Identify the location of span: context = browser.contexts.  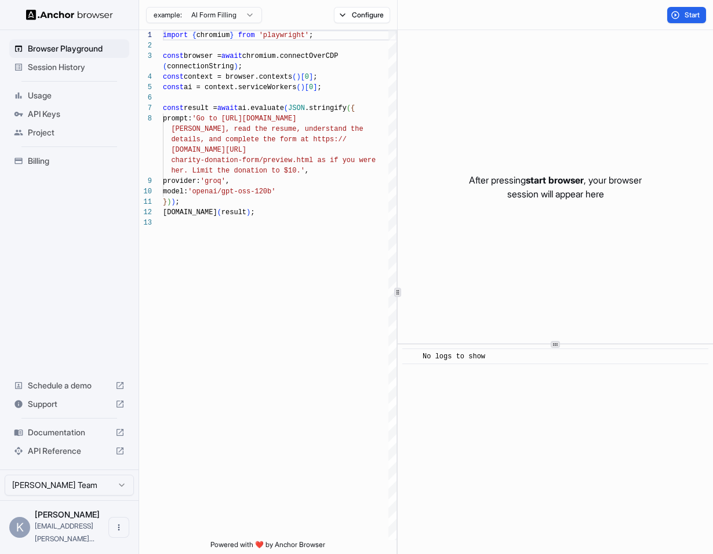
(238, 77).